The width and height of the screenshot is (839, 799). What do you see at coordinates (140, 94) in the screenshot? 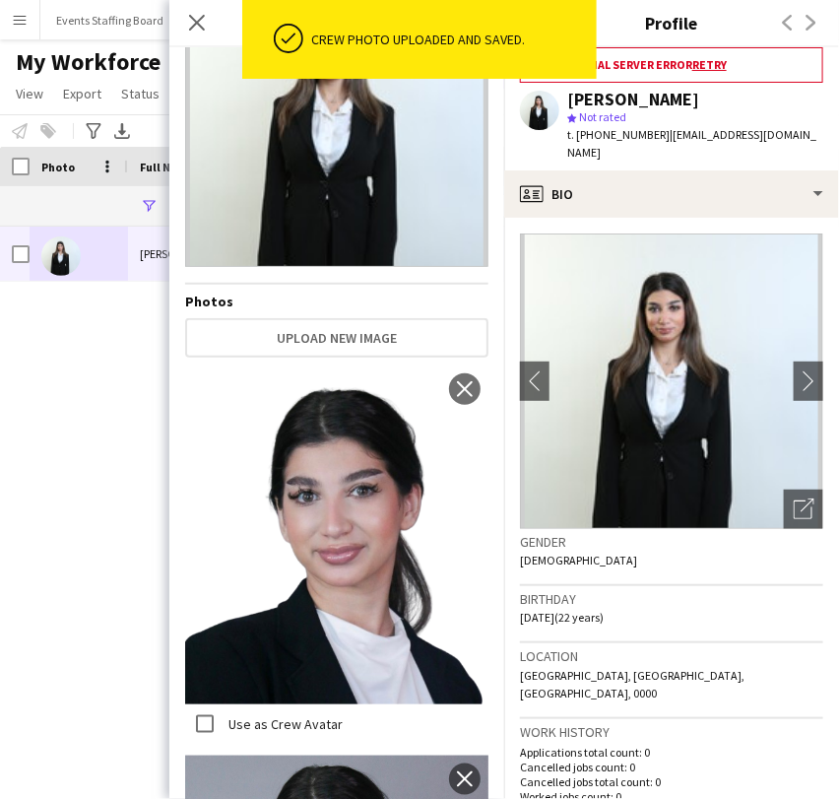
I see `span: Status` at bounding box center [140, 94].